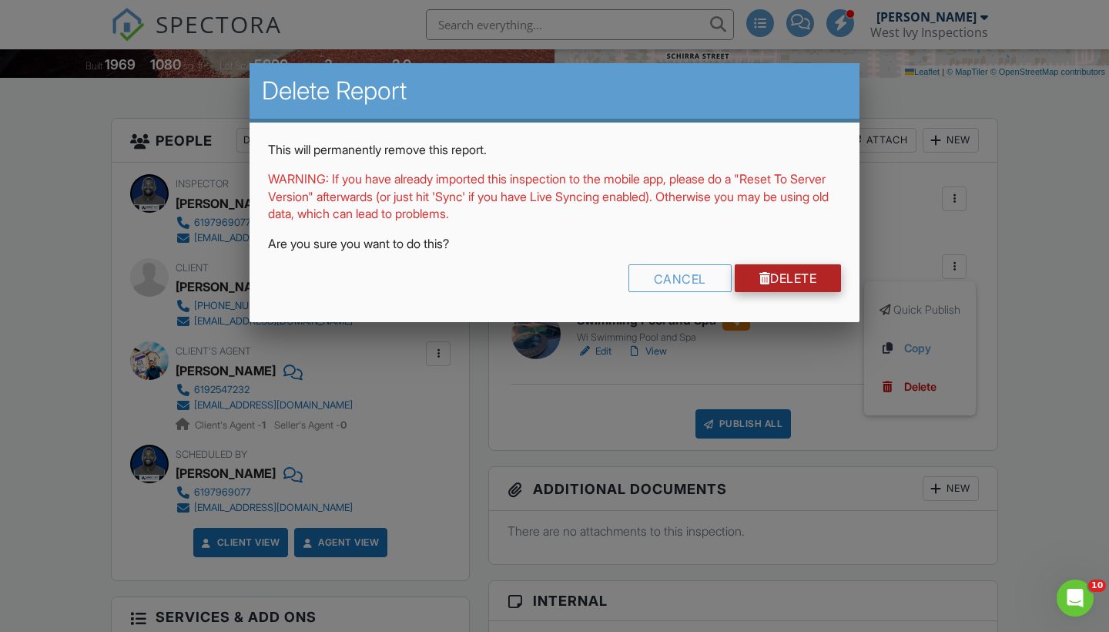 This screenshot has width=1109, height=632. Describe the element at coordinates (788, 278) in the screenshot. I see `a: Delete` at that location.